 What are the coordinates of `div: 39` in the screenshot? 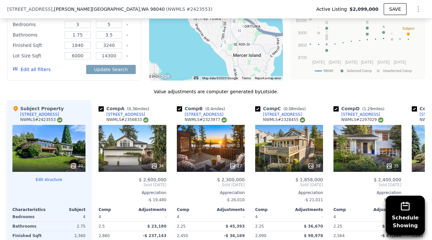 It's located at (314, 166).